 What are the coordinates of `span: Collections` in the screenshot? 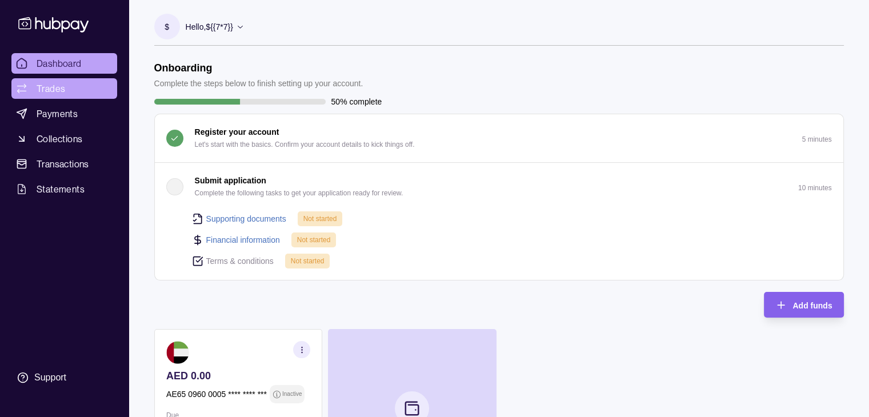 It's located at (59, 139).